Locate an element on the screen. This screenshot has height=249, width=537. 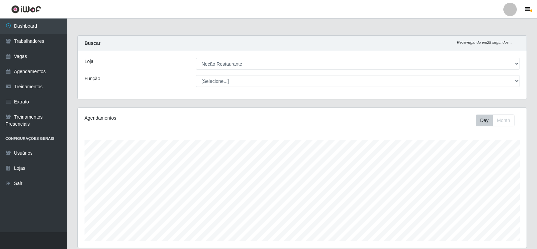
i: Recarregando em 29 segundos... is located at coordinates (484, 42).